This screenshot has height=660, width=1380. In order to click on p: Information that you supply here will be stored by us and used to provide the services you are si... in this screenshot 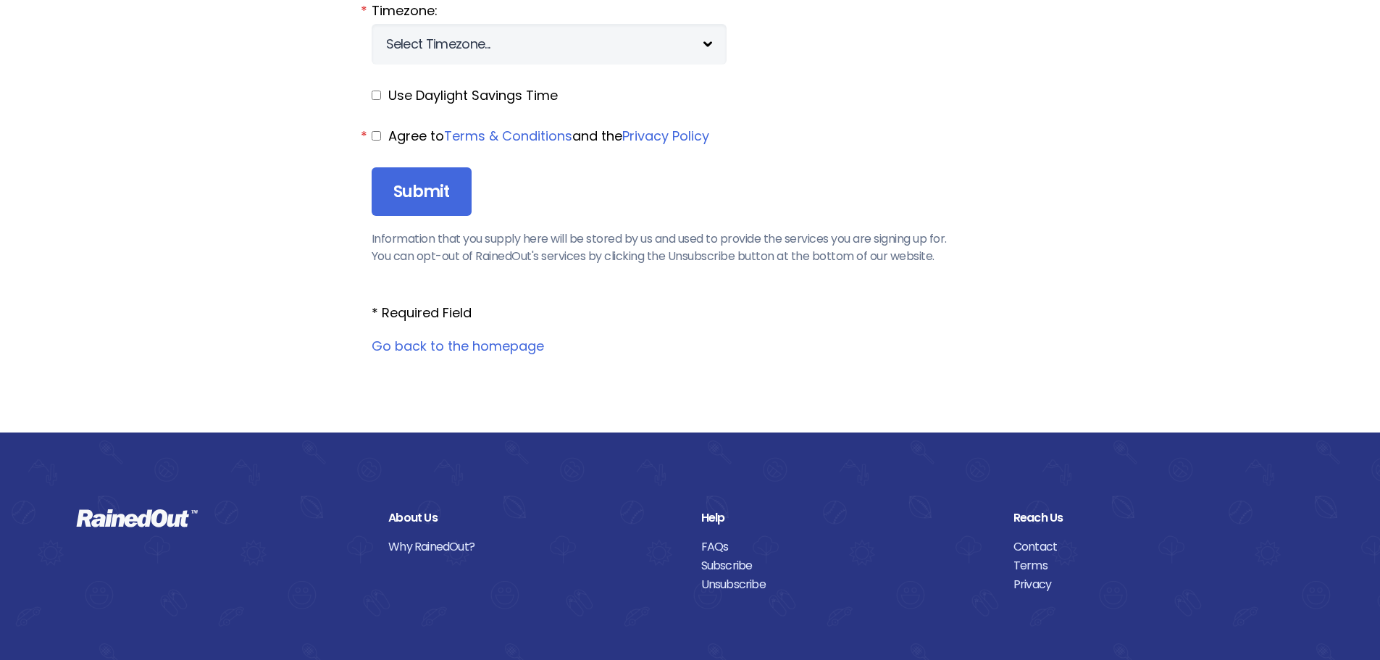, I will do `click(690, 248)`.